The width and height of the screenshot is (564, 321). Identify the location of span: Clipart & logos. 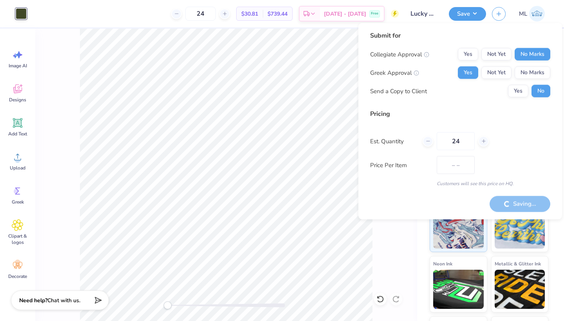
(18, 239).